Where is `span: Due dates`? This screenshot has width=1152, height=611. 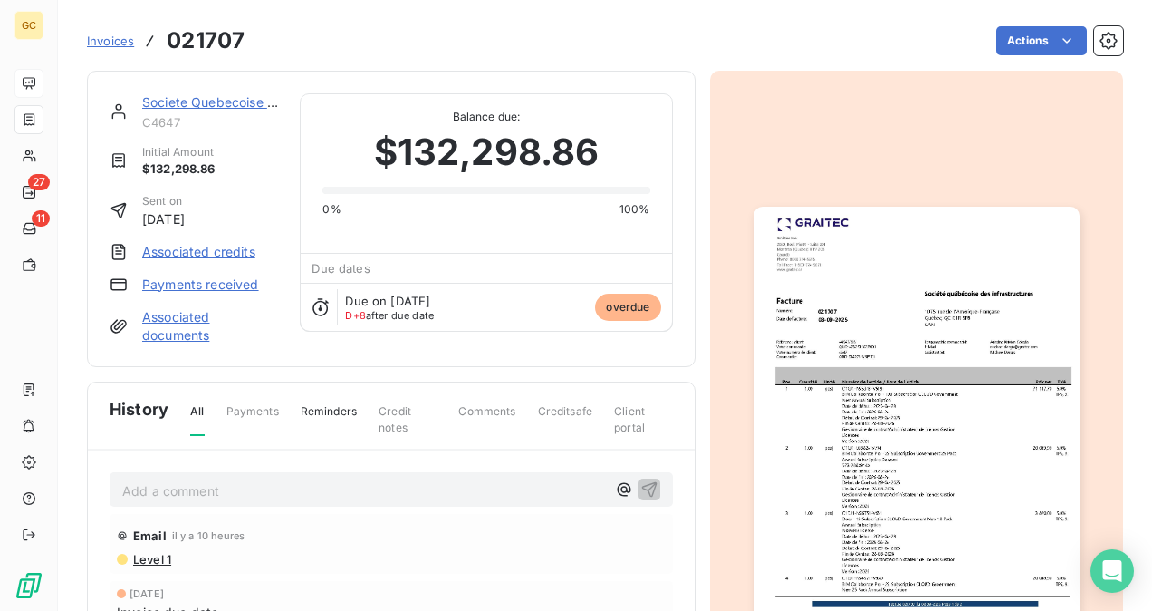
span: Due dates is located at coordinates (341, 268).